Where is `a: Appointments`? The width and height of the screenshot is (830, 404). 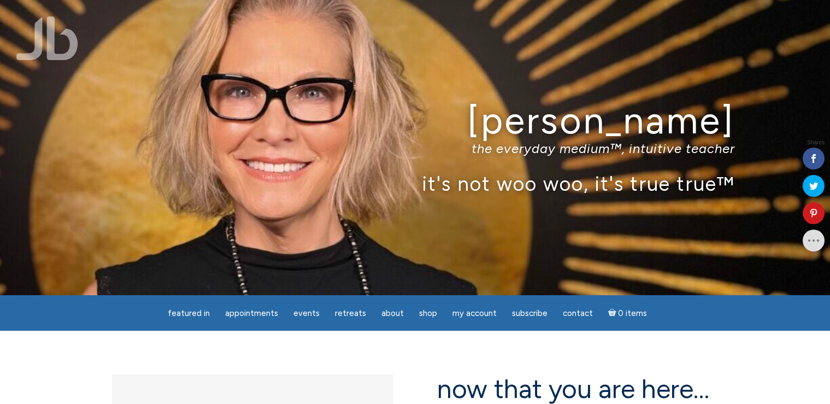
a: Appointments is located at coordinates (251, 313).